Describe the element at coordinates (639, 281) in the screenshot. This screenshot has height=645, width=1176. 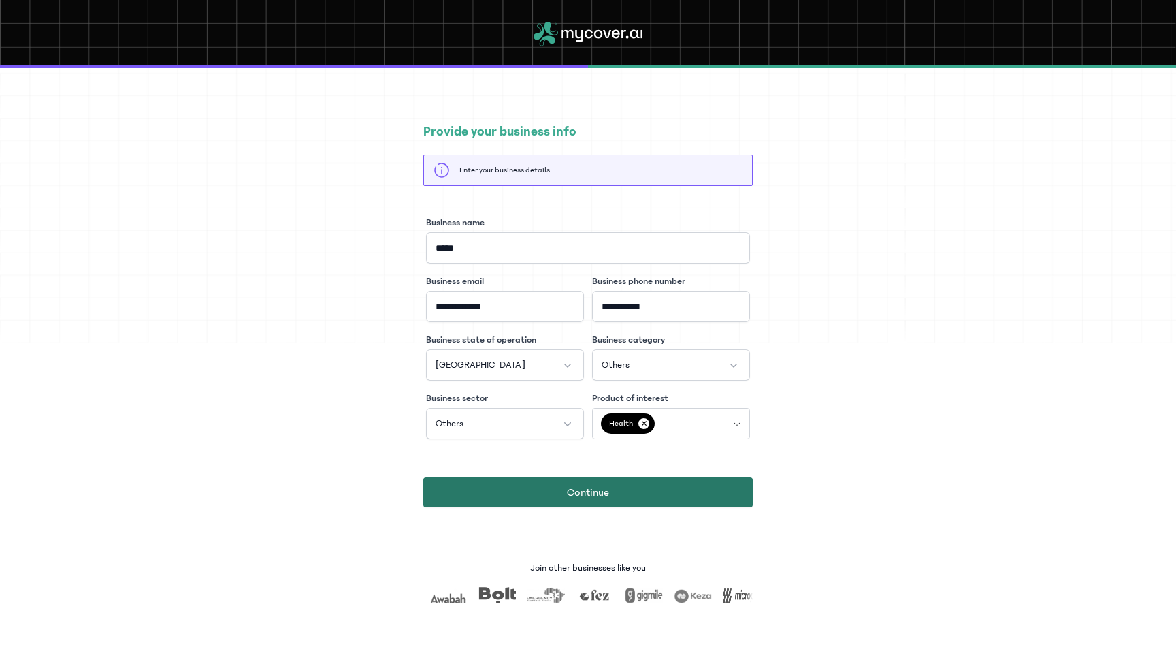
I see `label: Business phone number` at that location.